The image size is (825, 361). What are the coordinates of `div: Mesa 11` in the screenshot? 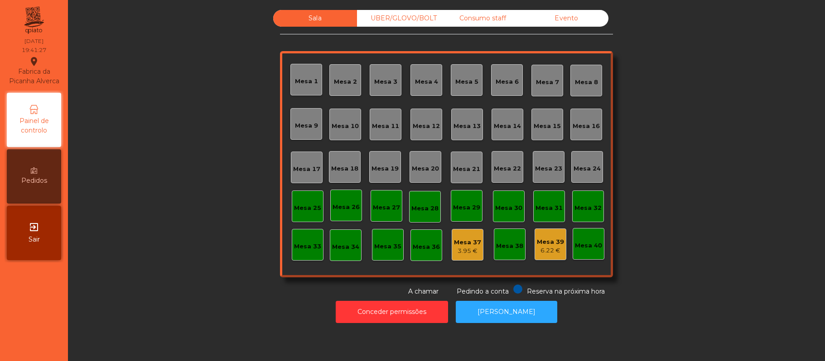 It's located at (385, 126).